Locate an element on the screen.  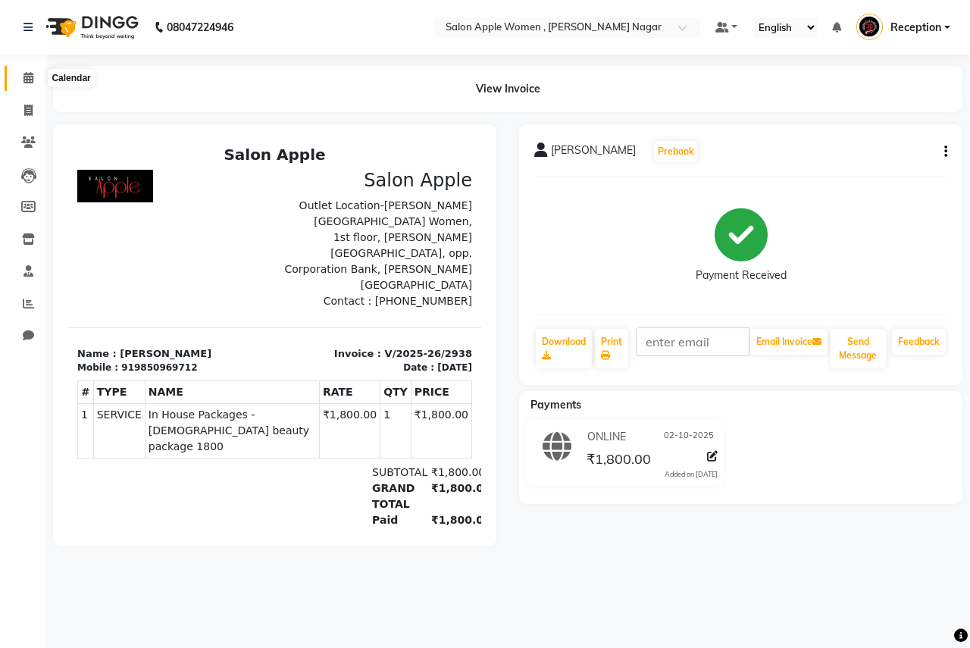
div: View Invoice is located at coordinates (508, 89).